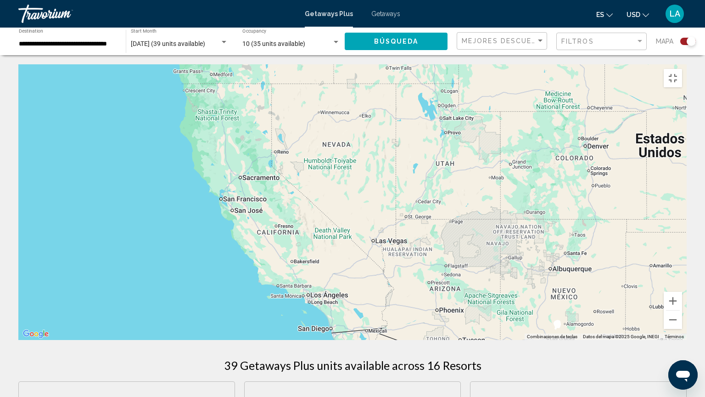  I want to click on button: Ampliar, so click(673, 301).